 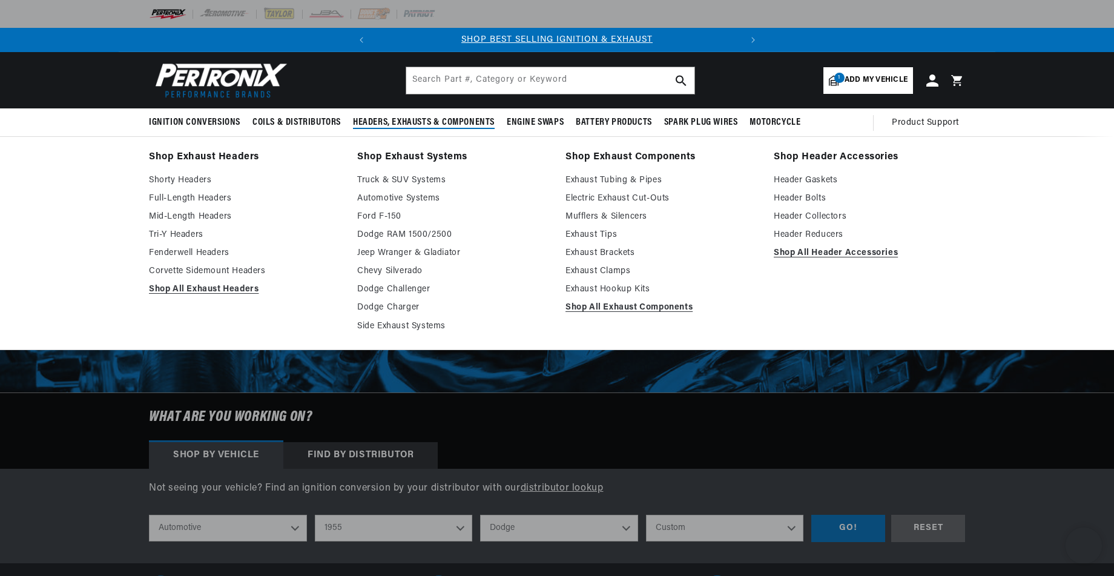 I want to click on a: Shop Exhaust Systems, so click(x=453, y=157).